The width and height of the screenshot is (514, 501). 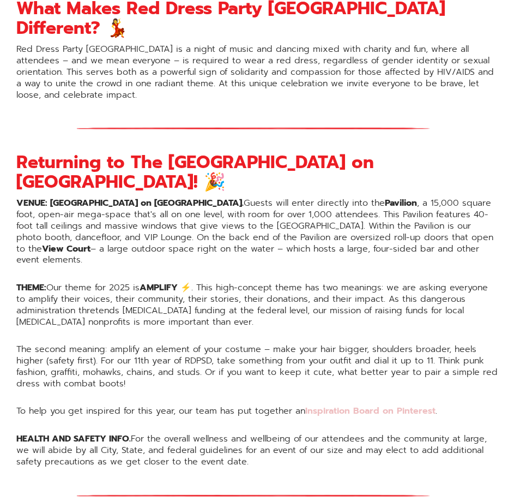 What do you see at coordinates (165, 287) in the screenshot?
I see `strong: AMPLIFY ⚡️` at bounding box center [165, 287].